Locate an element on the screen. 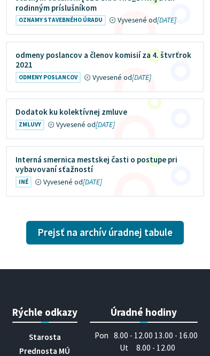 This screenshot has width=210, height=356. h3: Úradné hodiny is located at coordinates (144, 313).